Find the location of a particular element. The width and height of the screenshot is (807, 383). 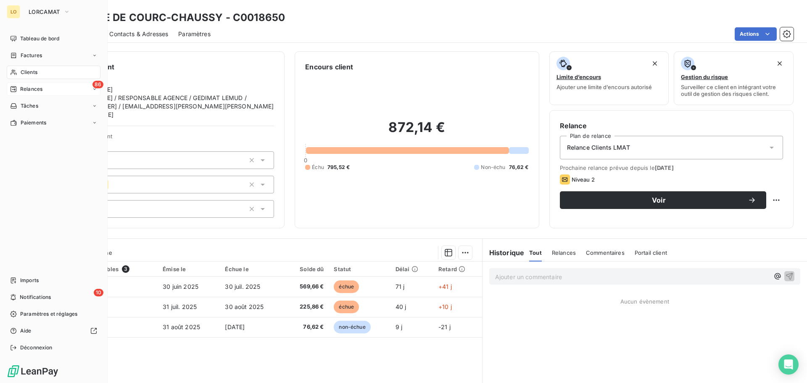

span: 86 is located at coordinates (98, 85).